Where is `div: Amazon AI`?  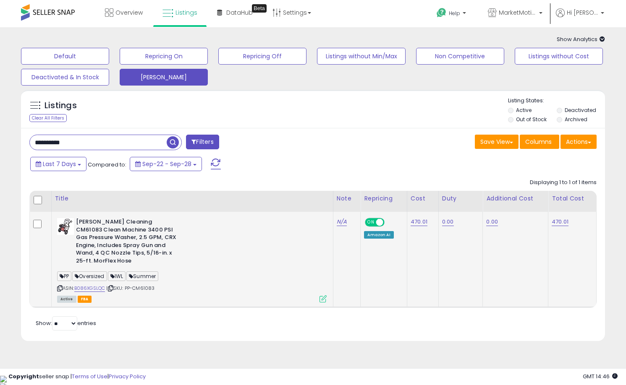 div: Amazon AI is located at coordinates (379, 235).